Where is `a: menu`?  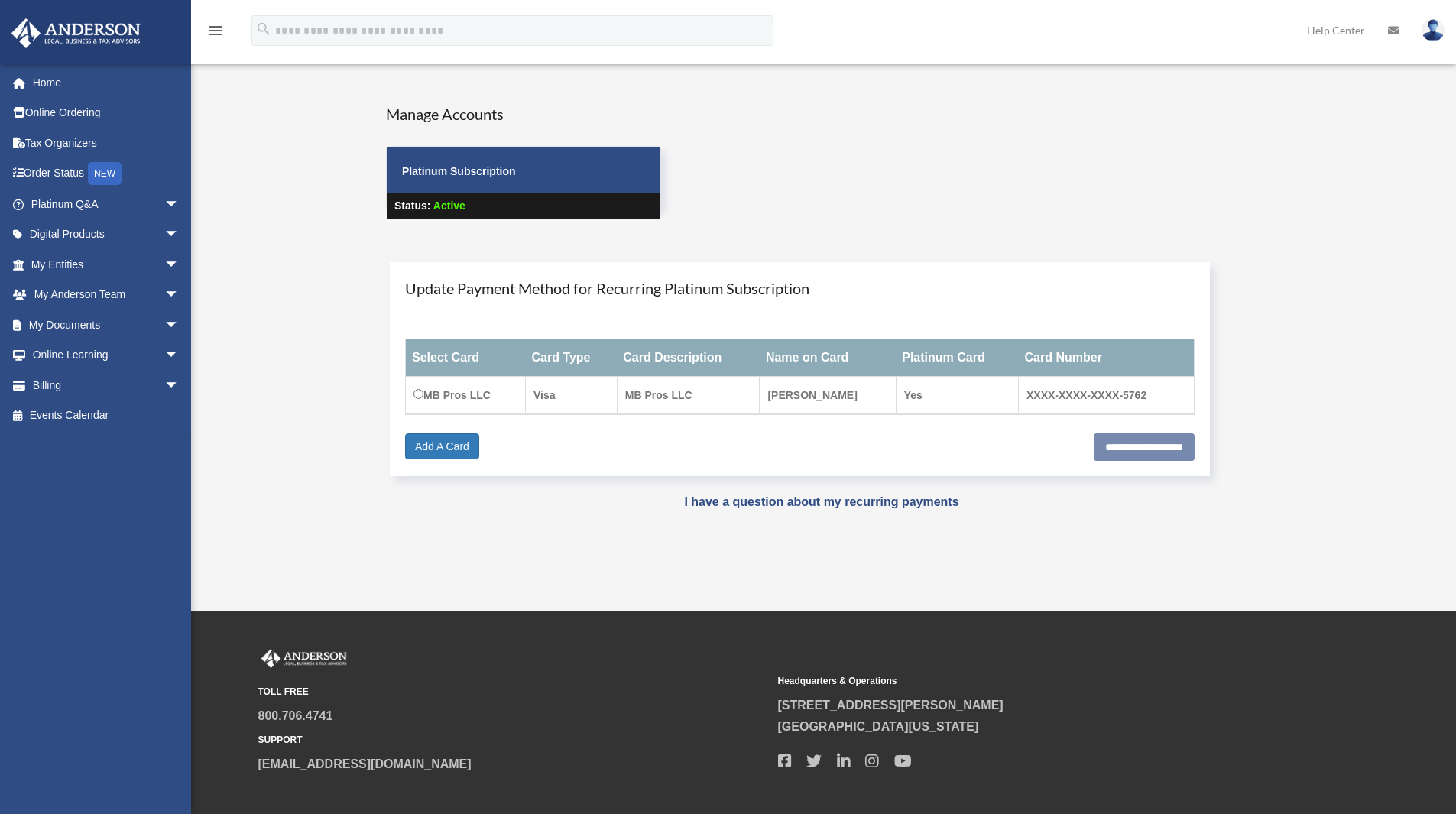
a: menu is located at coordinates (216, 33).